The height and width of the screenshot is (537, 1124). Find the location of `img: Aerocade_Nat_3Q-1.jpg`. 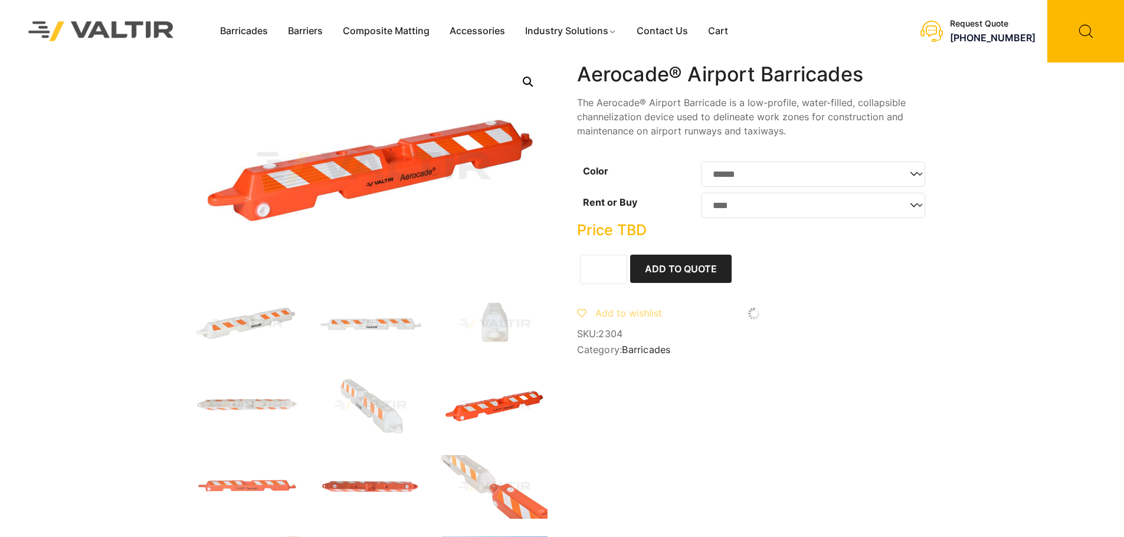

img: Aerocade_Nat_3Q-1.jpg is located at coordinates (247, 324).